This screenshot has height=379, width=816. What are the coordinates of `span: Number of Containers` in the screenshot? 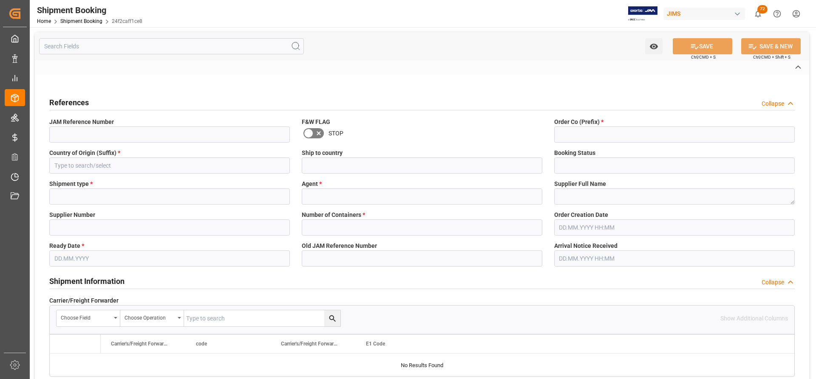 It's located at (333, 215).